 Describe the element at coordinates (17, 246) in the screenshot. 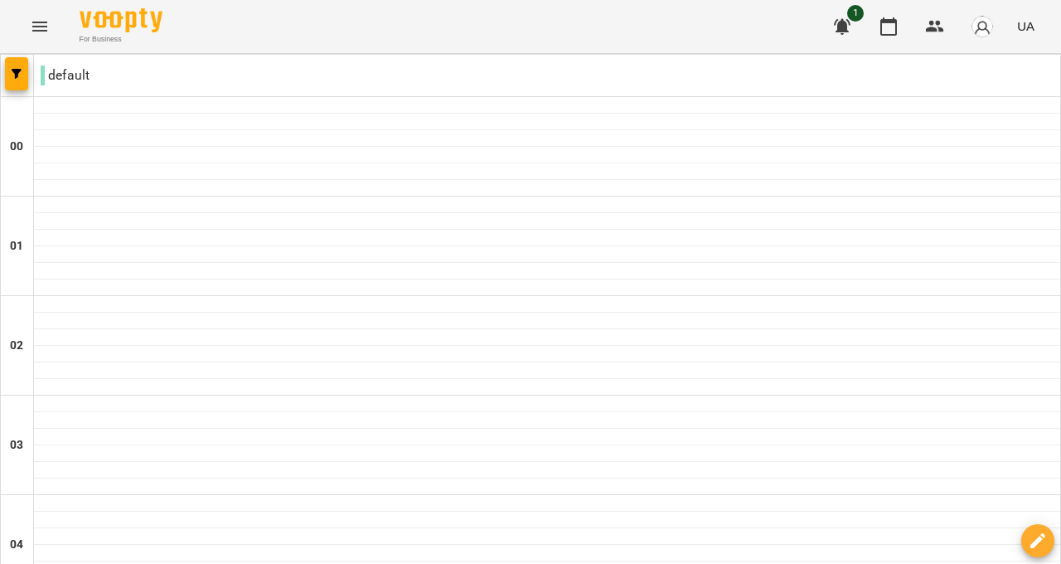

I see `h6: 01` at that location.